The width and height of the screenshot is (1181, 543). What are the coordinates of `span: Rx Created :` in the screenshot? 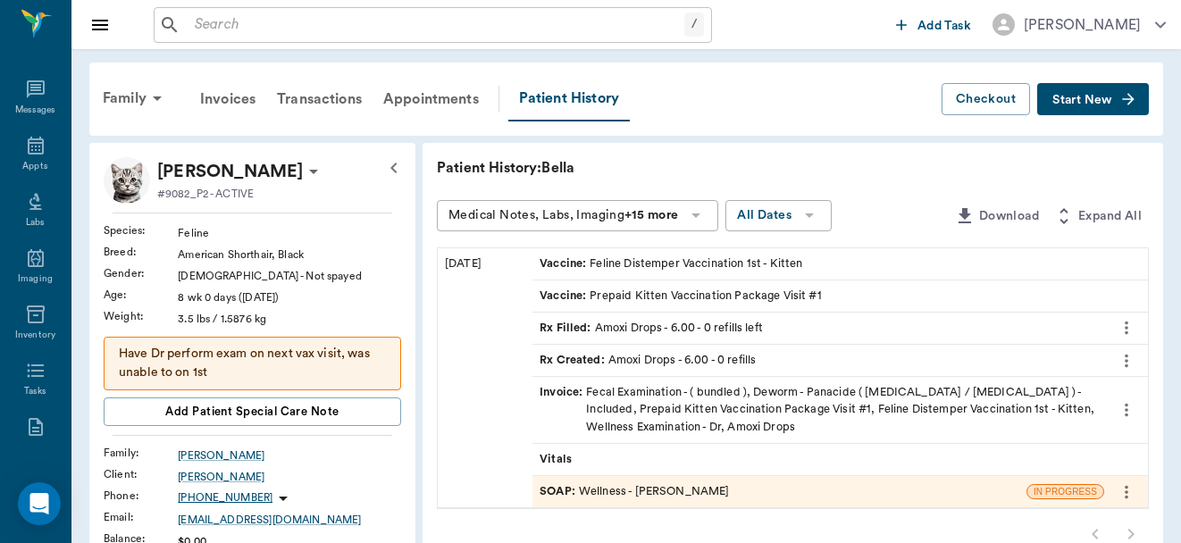 It's located at (574, 360).